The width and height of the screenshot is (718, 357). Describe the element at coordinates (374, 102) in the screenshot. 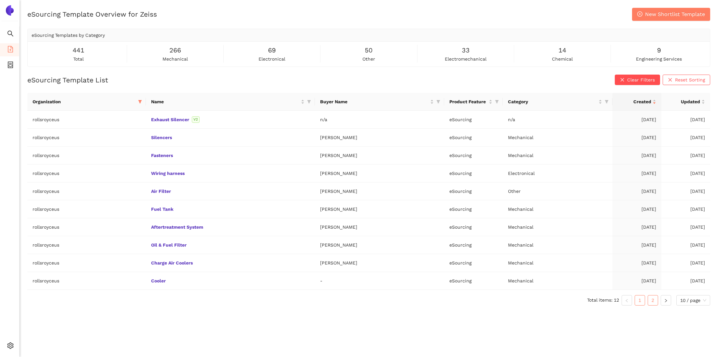

I see `span: Buyer Name` at that location.